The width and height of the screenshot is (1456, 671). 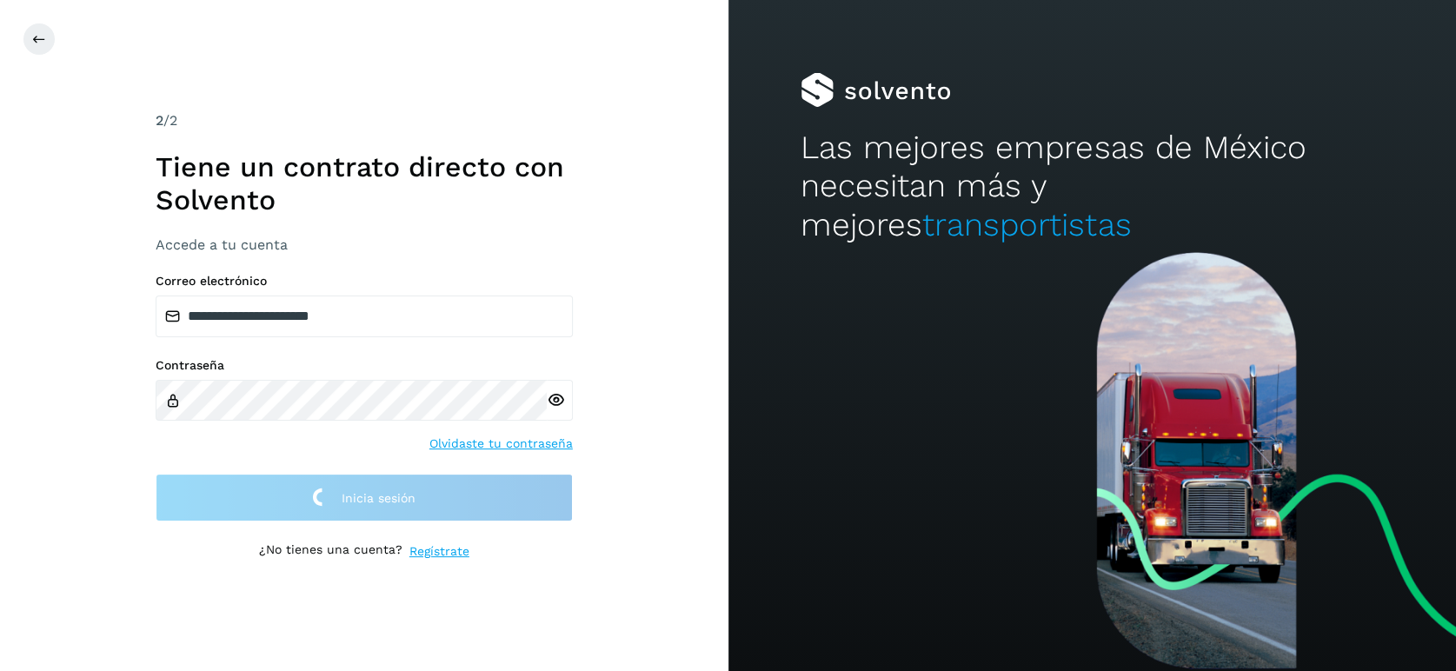 I want to click on div: /2, so click(x=364, y=121).